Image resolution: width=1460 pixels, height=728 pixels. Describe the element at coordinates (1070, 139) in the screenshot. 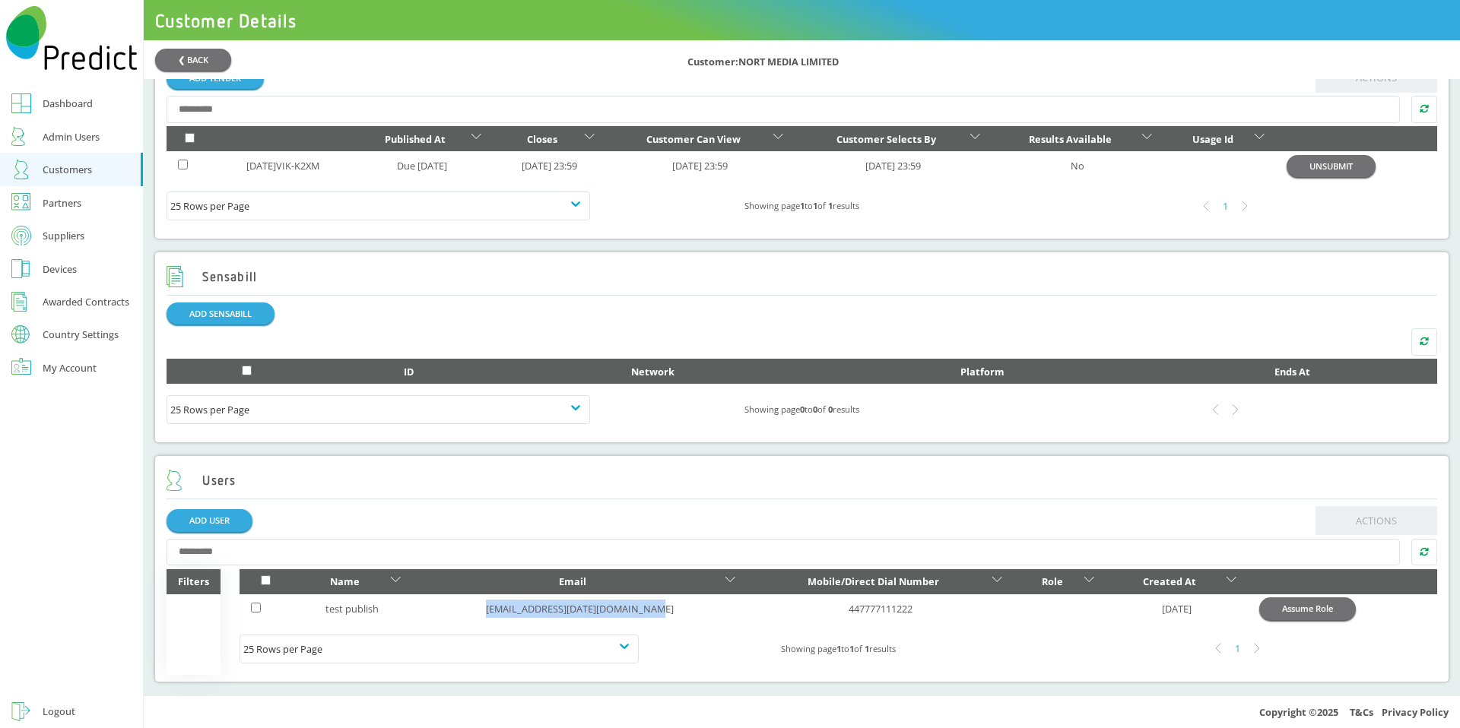

I see `div: Results Available` at that location.